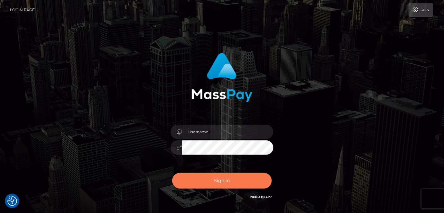 Image resolution: width=444 pixels, height=213 pixels. What do you see at coordinates (12, 201) in the screenshot?
I see `button: Consent Preferences` at bounding box center [12, 201].